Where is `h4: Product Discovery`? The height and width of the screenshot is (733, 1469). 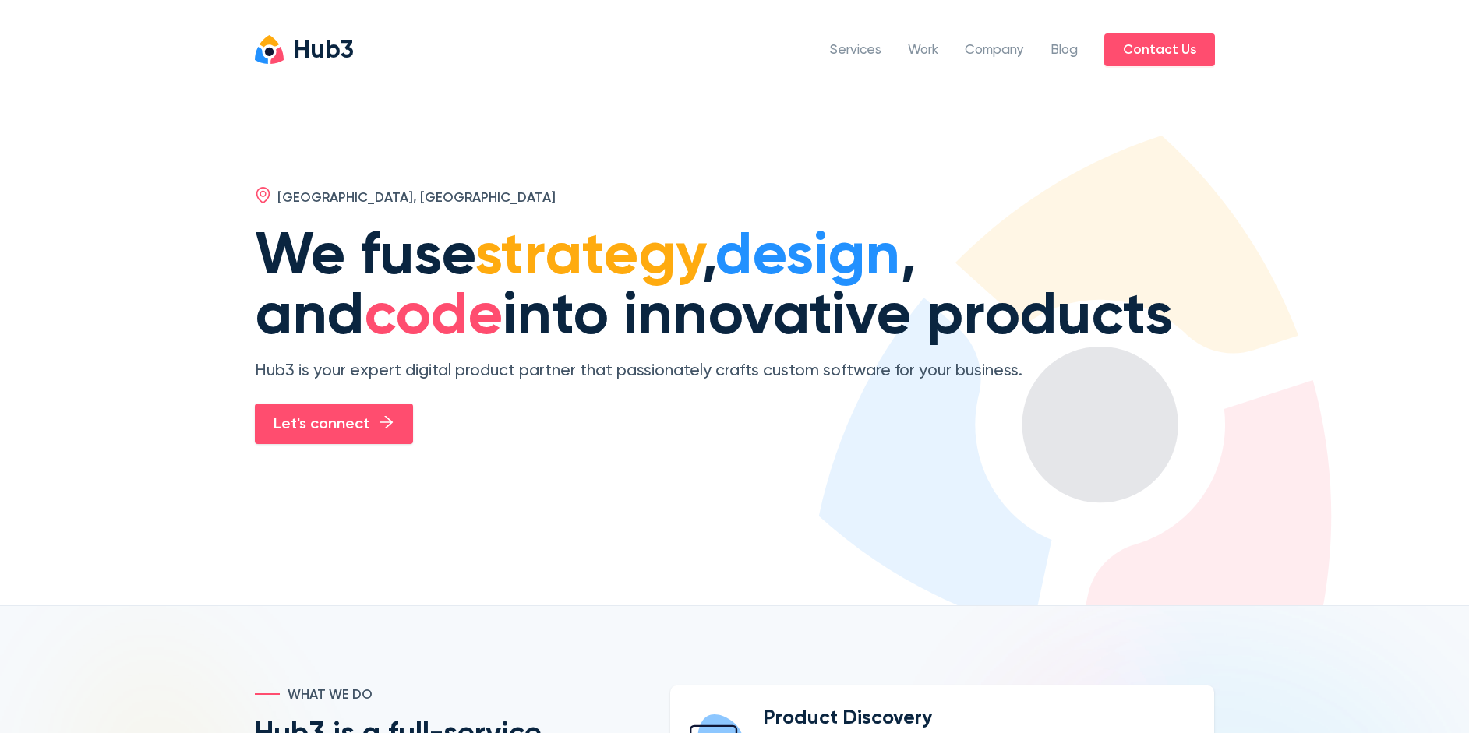
h4: Product Discovery is located at coordinates (979, 719).